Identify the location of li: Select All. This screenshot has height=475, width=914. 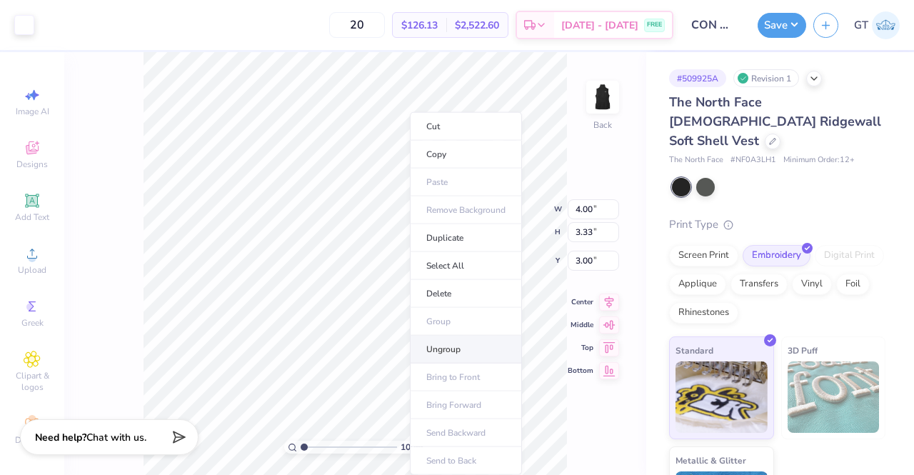
(466, 266).